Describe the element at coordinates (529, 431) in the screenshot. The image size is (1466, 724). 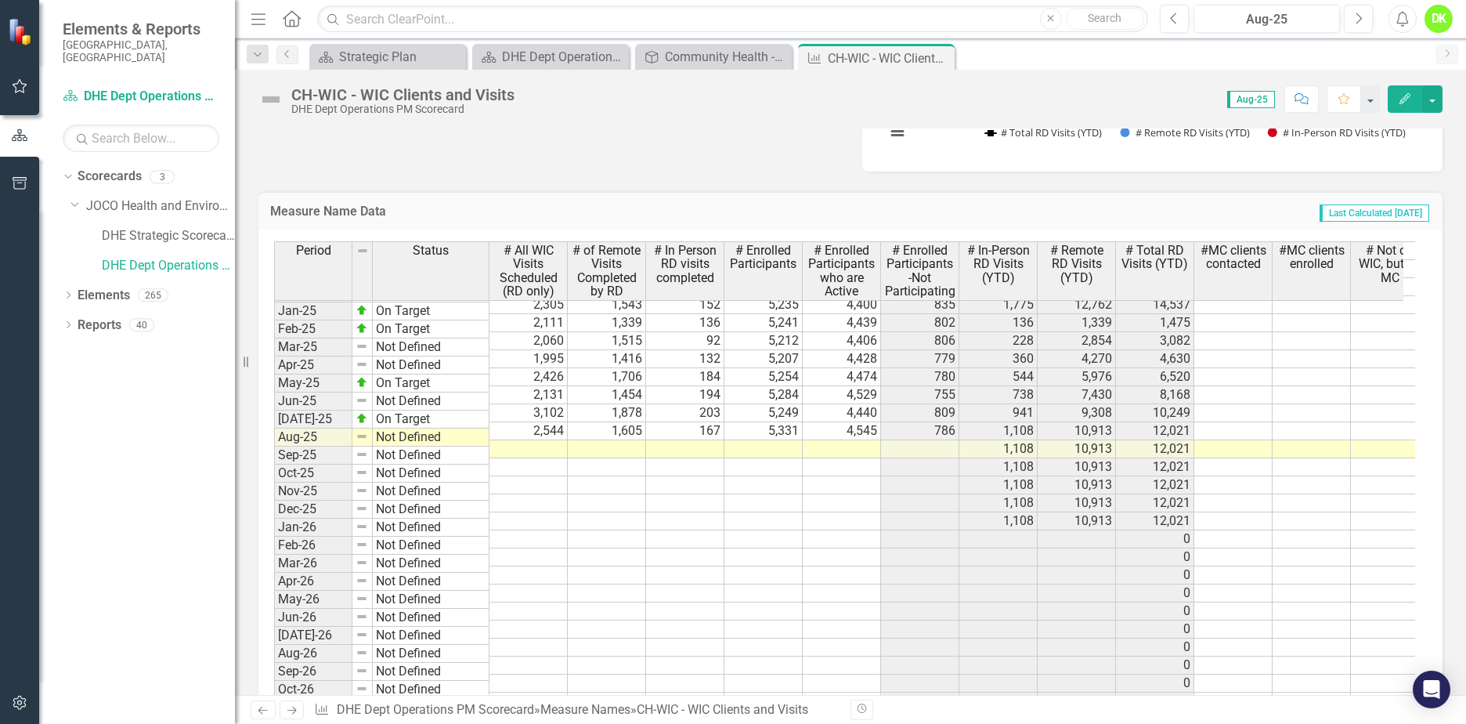
I see `td: 2,544` at that location.